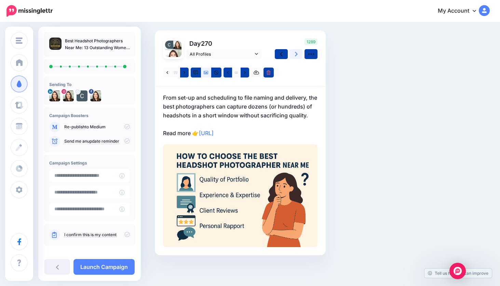 The width and height of the screenshot is (500, 286). Describe the element at coordinates (44, 42) in the screenshot. I see `div: Domain Overview` at that location.